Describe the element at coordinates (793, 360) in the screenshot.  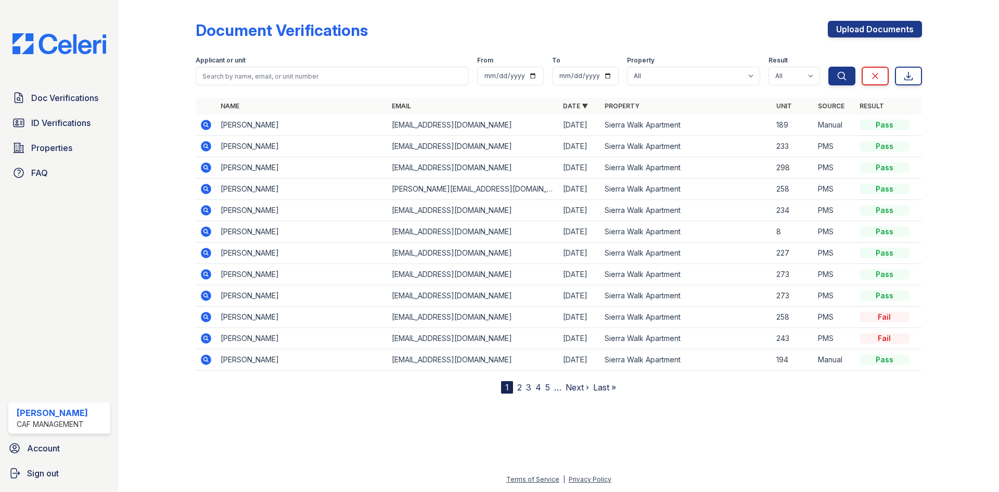
I see `td: 194` at that location.